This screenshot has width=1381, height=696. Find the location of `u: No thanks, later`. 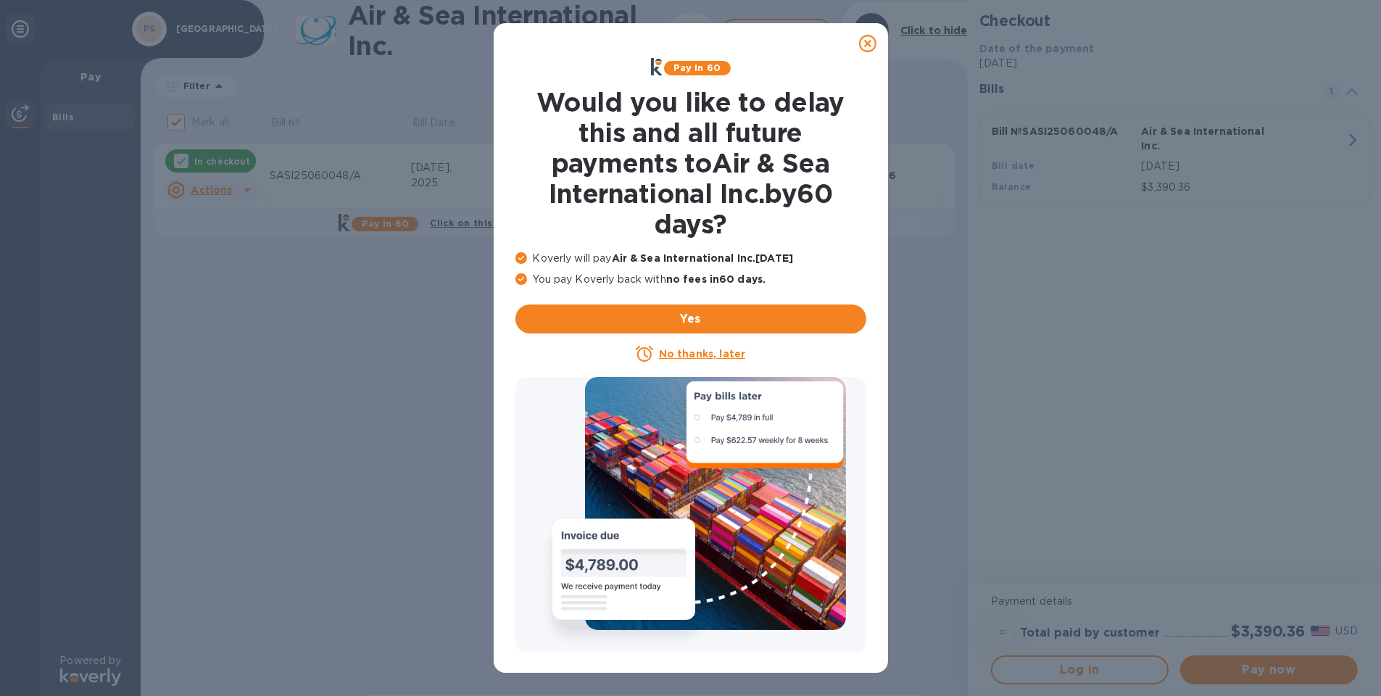

u: No thanks, later is located at coordinates (702, 354).